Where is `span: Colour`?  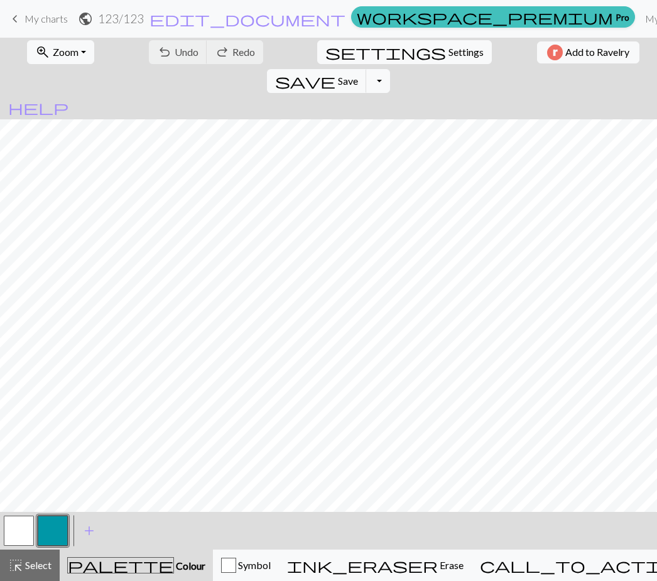 span: Colour is located at coordinates (190, 566).